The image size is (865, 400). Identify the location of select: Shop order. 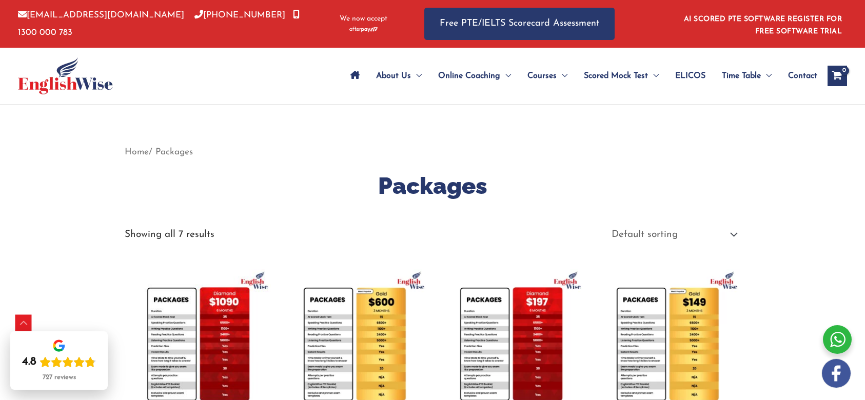
(672, 235).